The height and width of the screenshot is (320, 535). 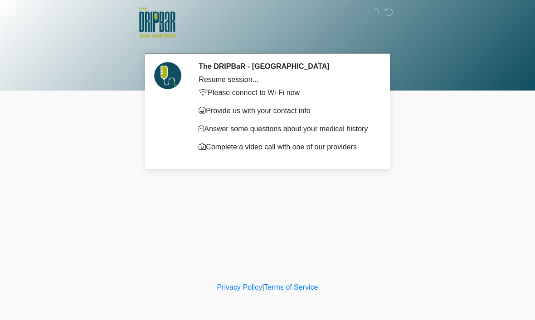 I want to click on a: Privacy Policy, so click(x=240, y=287).